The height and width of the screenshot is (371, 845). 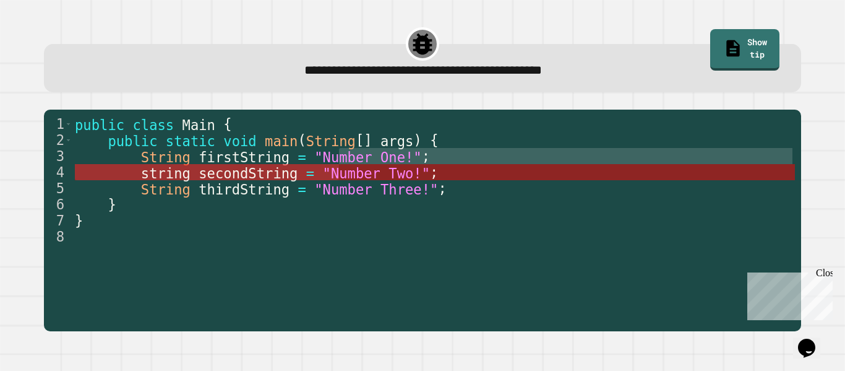 What do you see at coordinates (166, 173) in the screenshot?
I see `span: string` at bounding box center [166, 173].